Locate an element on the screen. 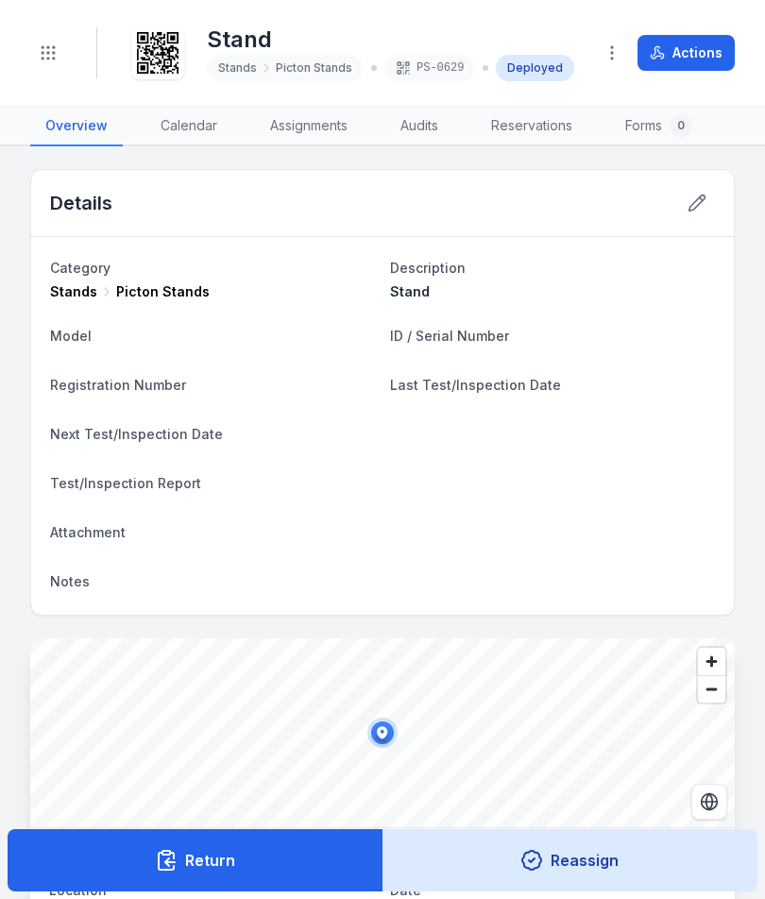  a: Assignments is located at coordinates (309, 127).